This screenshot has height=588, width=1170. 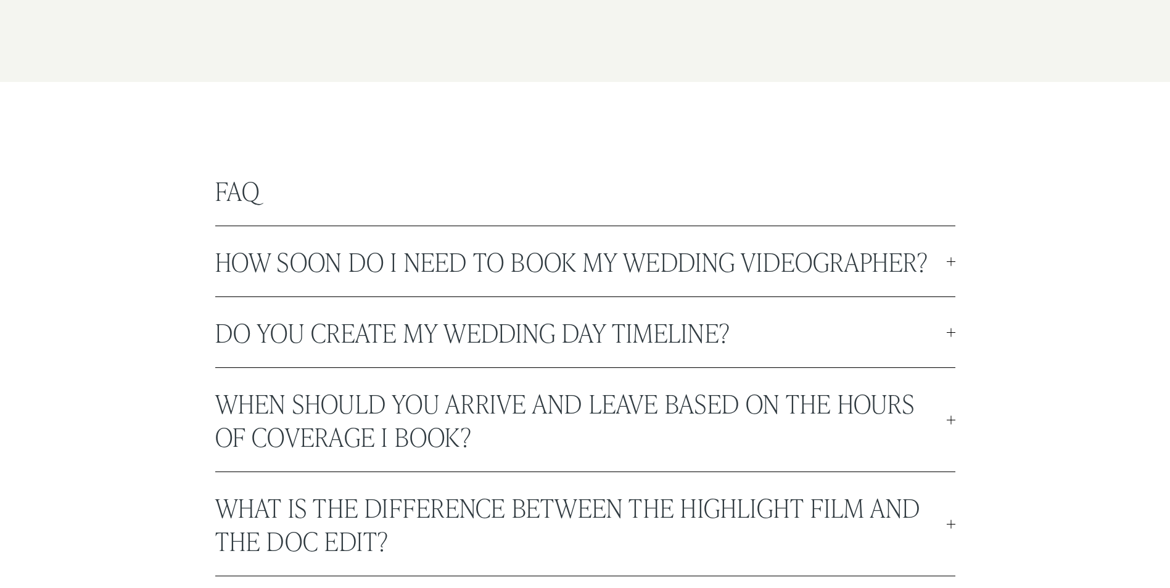 What do you see at coordinates (585, 332) in the screenshot?
I see `button: Do you create my wedding day timeline?` at bounding box center [585, 332].